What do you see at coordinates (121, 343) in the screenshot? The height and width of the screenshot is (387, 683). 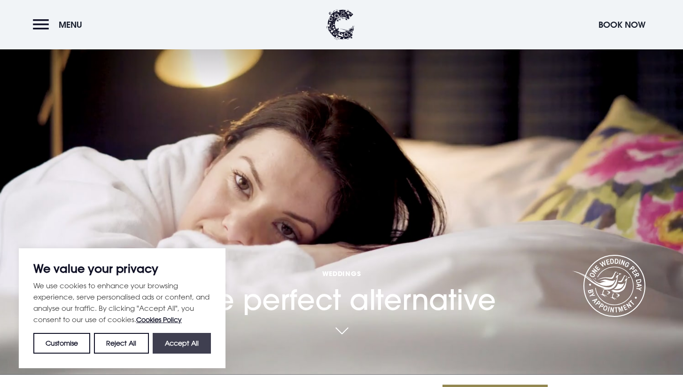 I see `button: Reject All` at bounding box center [121, 343].